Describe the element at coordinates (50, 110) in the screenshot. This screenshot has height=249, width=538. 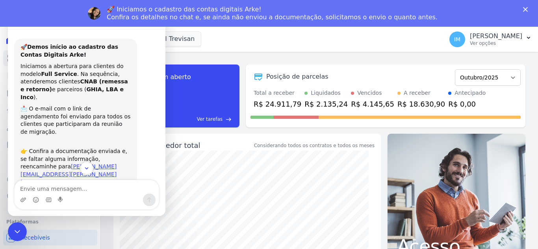
I see `a: Lotes` at that location.